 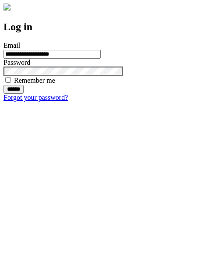 I want to click on label: Email, so click(x=12, y=45).